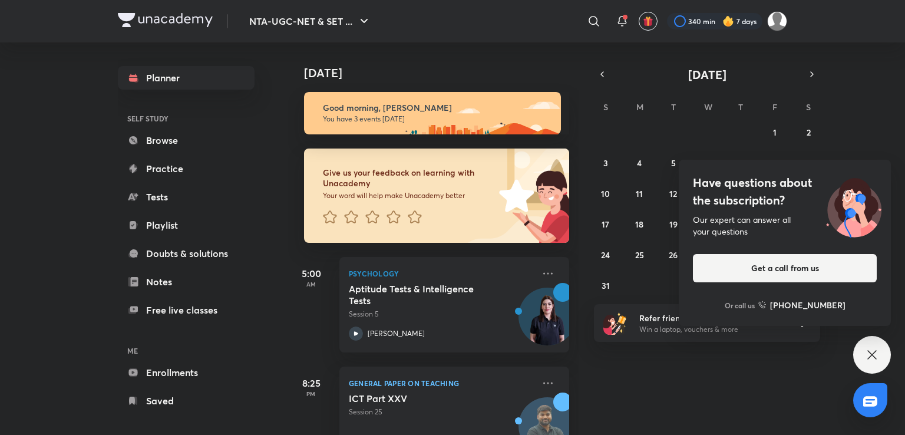  I want to click on button: August 19, 2025, so click(673, 224).